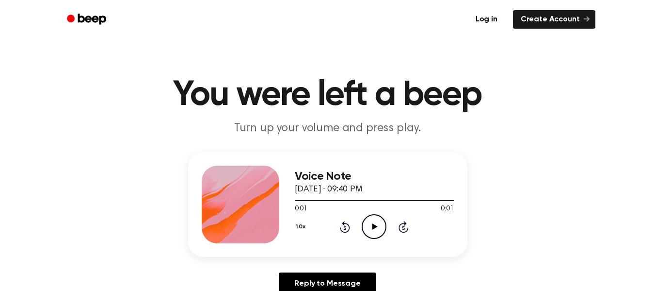 This screenshot has width=655, height=291. I want to click on a: Create Account, so click(555, 19).